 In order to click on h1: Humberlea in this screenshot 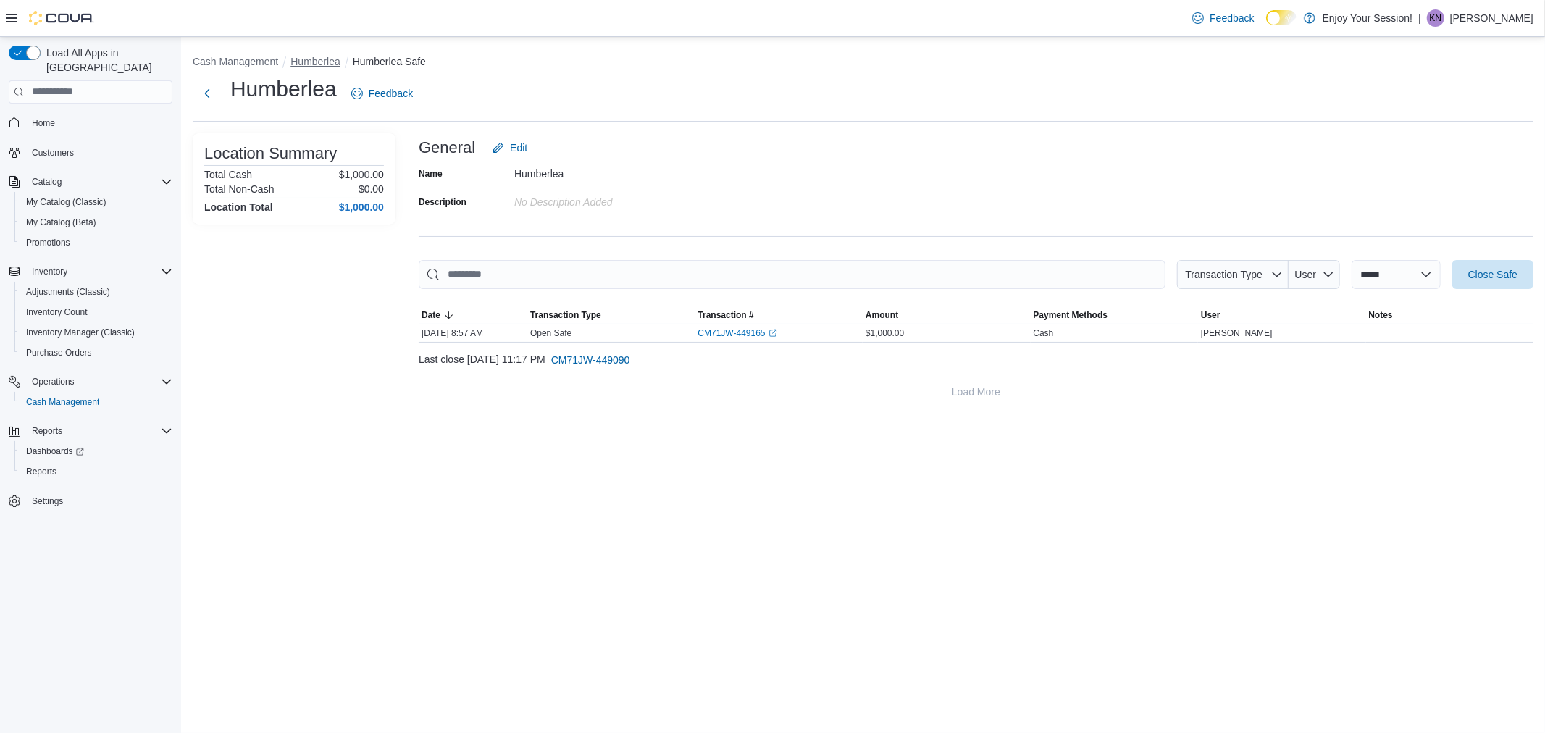, I will do `click(283, 89)`.